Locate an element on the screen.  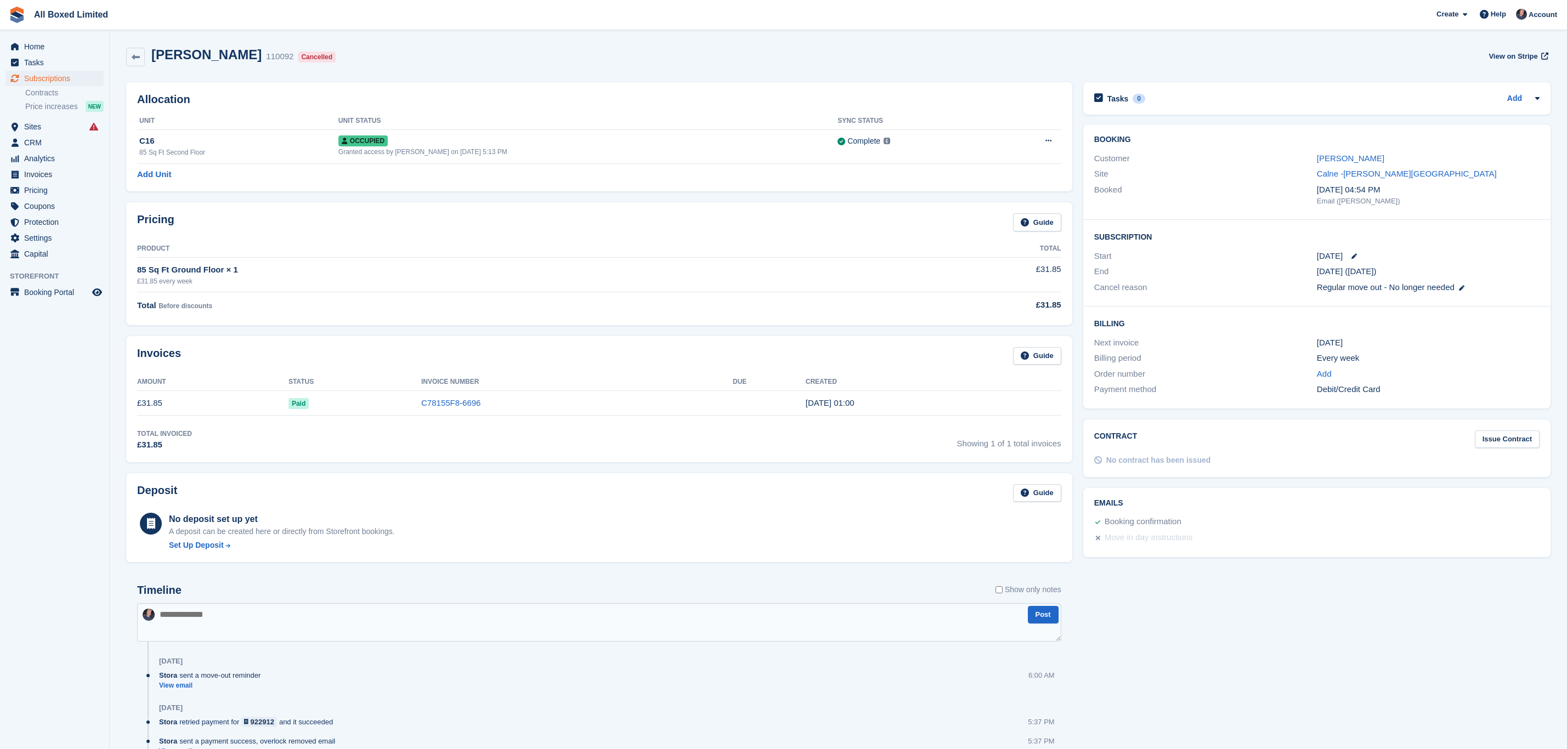
h2: Deposit is located at coordinates (157, 493).